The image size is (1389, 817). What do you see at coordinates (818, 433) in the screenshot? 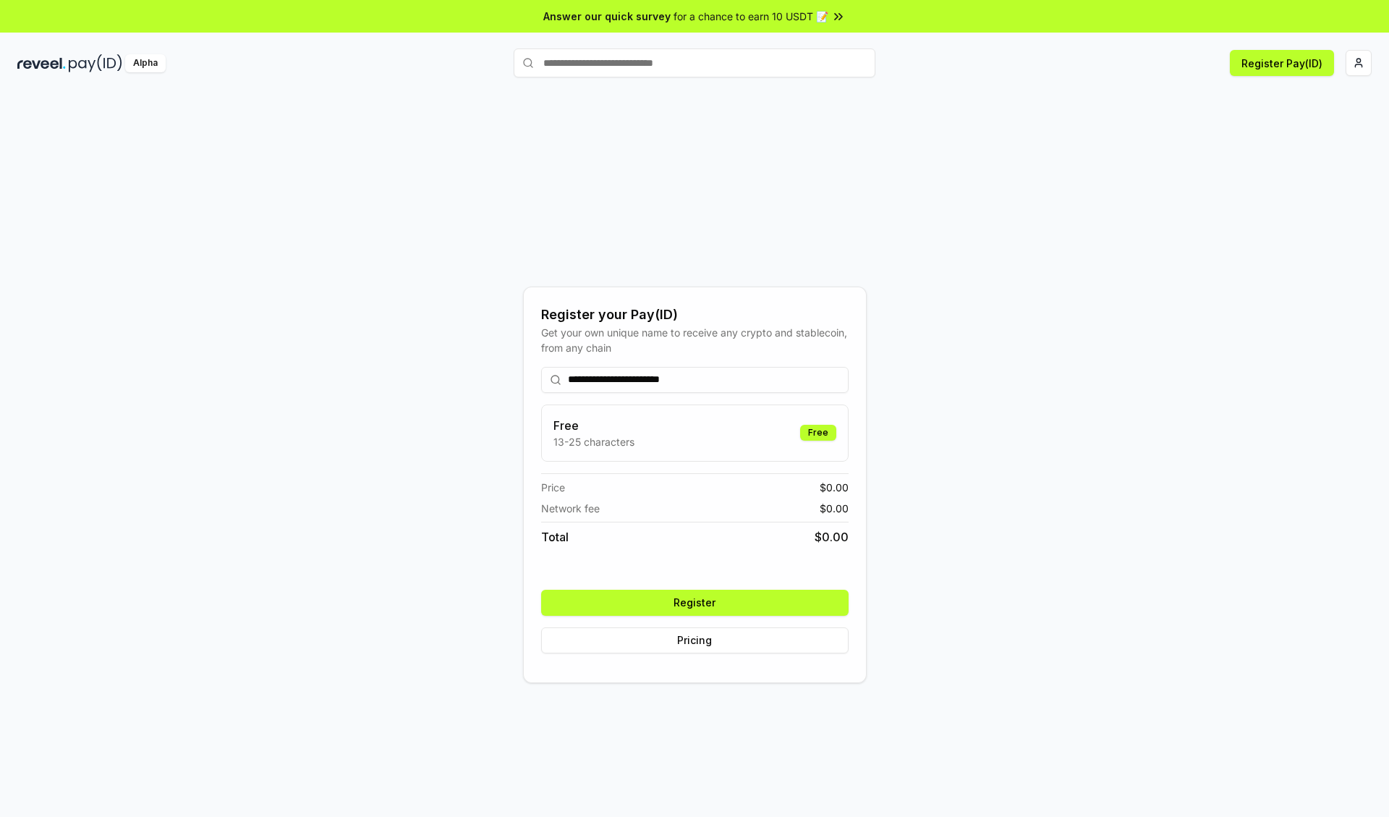
I see `div: Free` at bounding box center [818, 433].